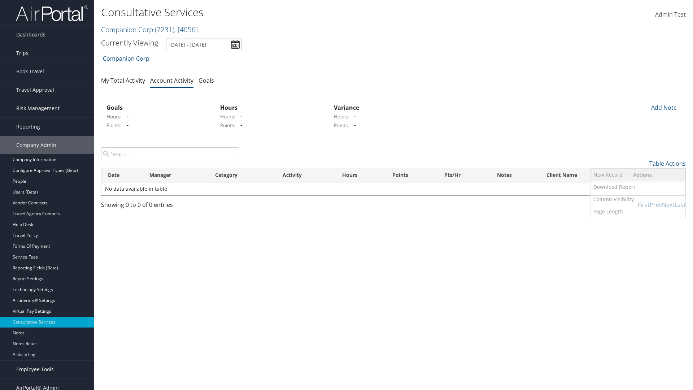  Describe the element at coordinates (638, 199) in the screenshot. I see `a: Column Visibility` at that location.